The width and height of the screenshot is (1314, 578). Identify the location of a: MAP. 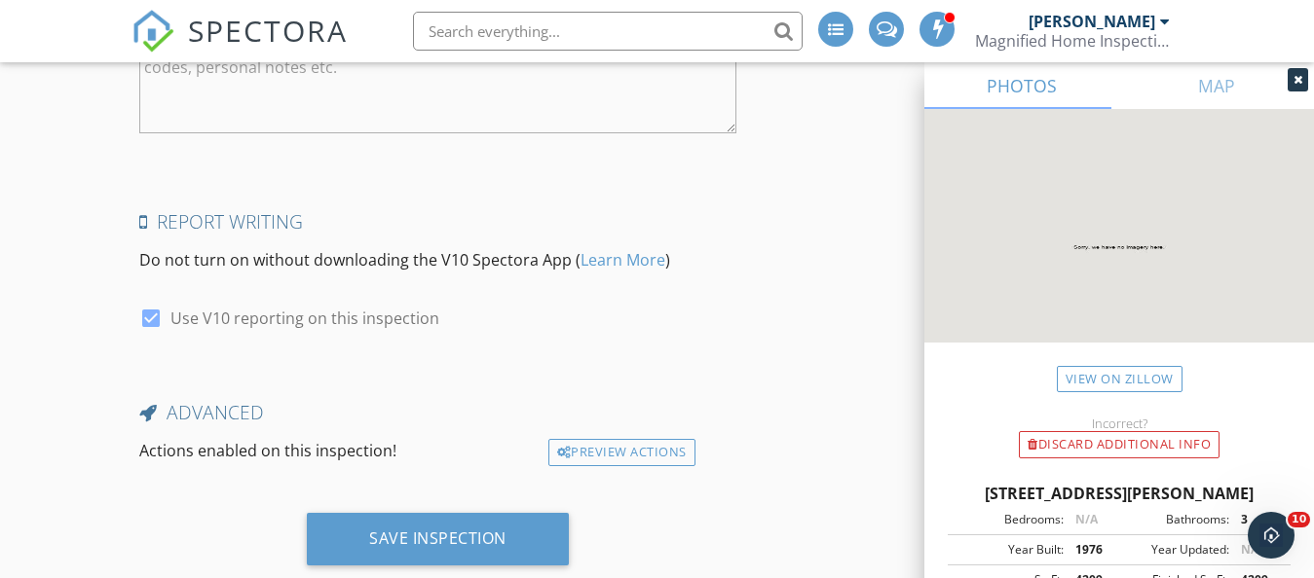
(1216, 86).